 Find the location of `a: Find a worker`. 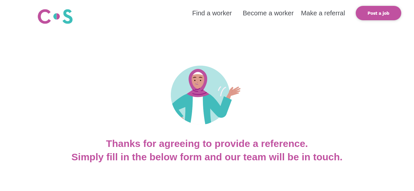

a: Find a worker is located at coordinates (212, 13).